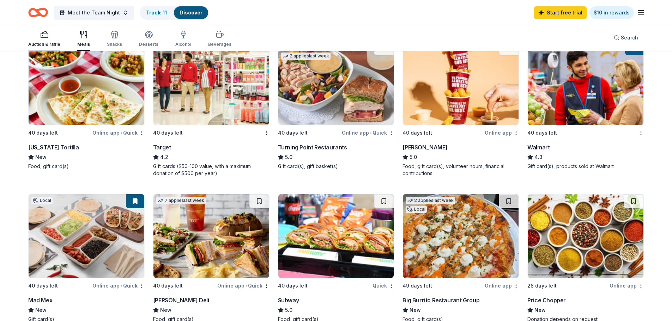 This screenshot has height=321, width=672. I want to click on div: 28 days left, so click(542, 286).